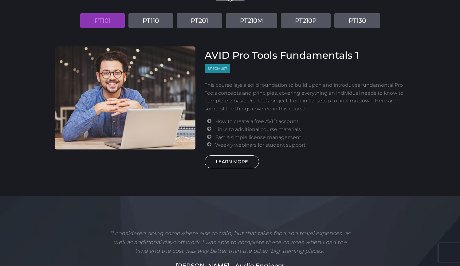 The width and height of the screenshot is (460, 266). I want to click on a: PT201, so click(200, 21).